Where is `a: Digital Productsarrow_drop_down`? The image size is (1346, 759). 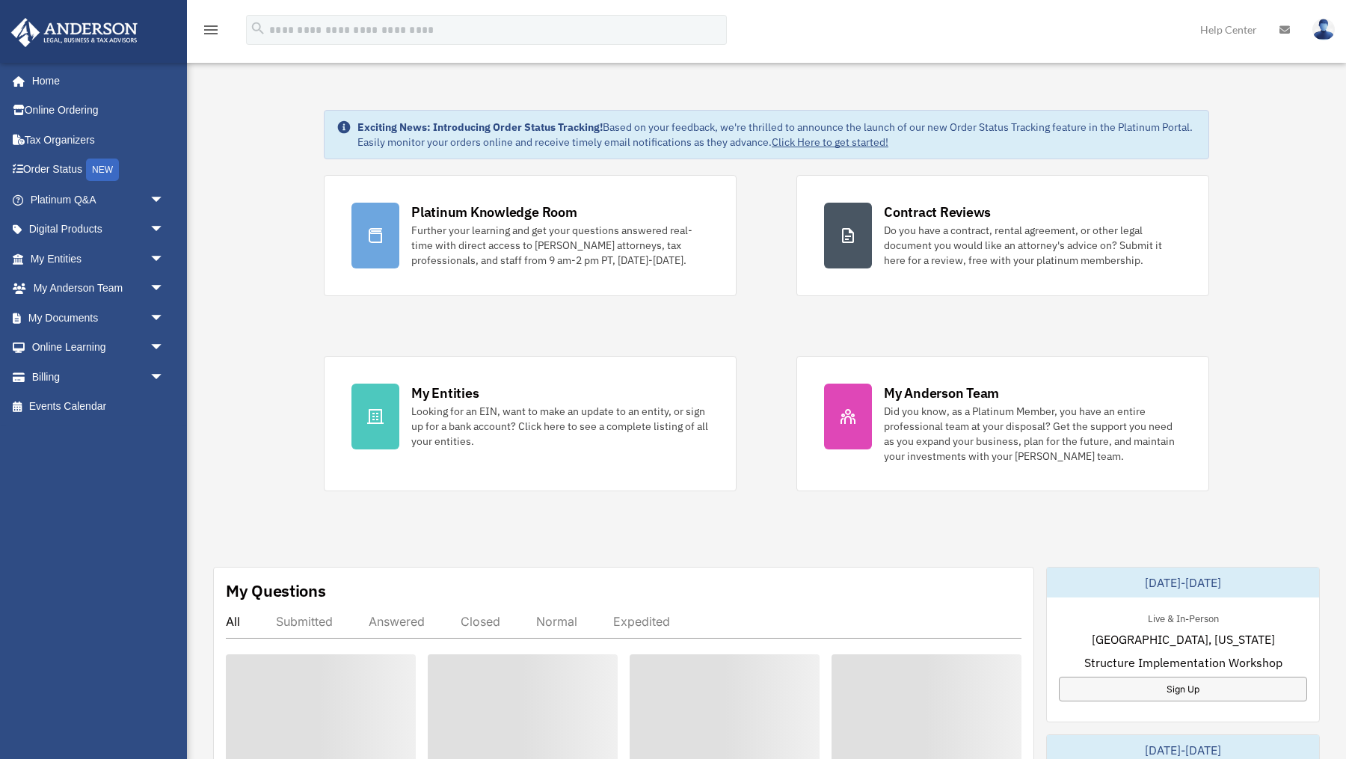 a: Digital Productsarrow_drop_down is located at coordinates (99, 230).